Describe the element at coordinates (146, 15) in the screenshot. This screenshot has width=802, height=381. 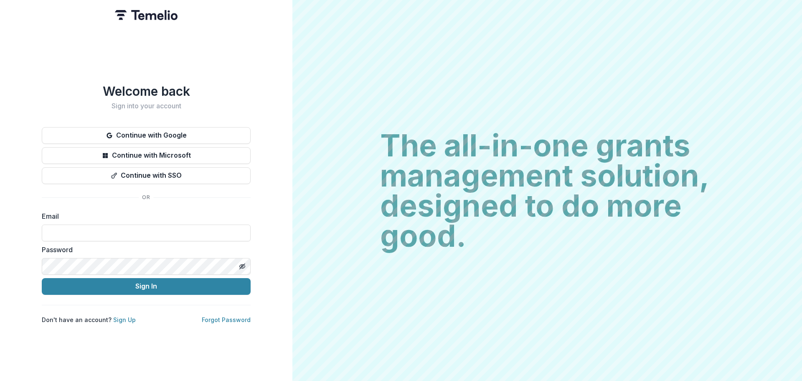
I see `img: Temelio` at that location.